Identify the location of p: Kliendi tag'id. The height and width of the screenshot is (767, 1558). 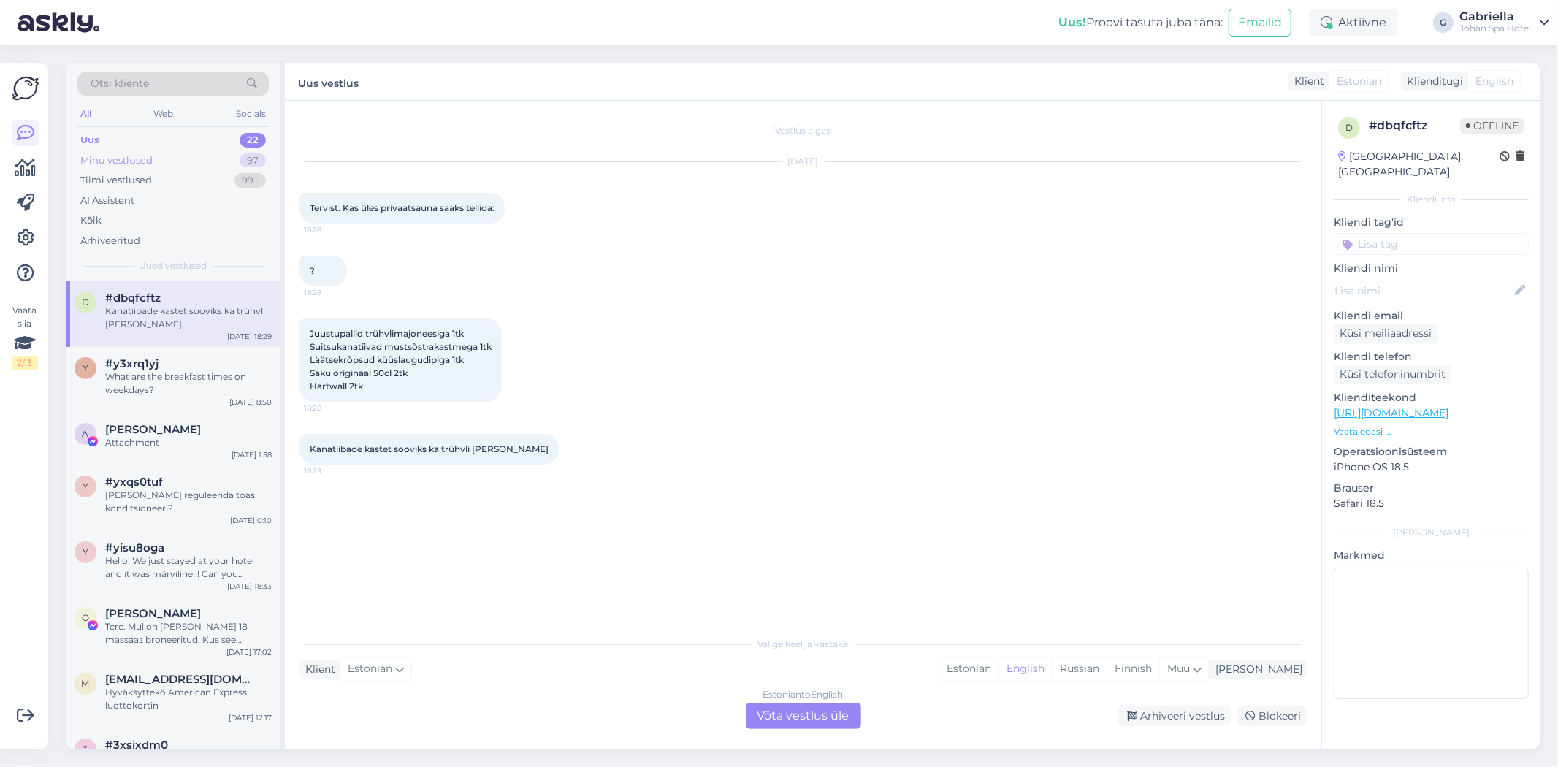
(1431, 222).